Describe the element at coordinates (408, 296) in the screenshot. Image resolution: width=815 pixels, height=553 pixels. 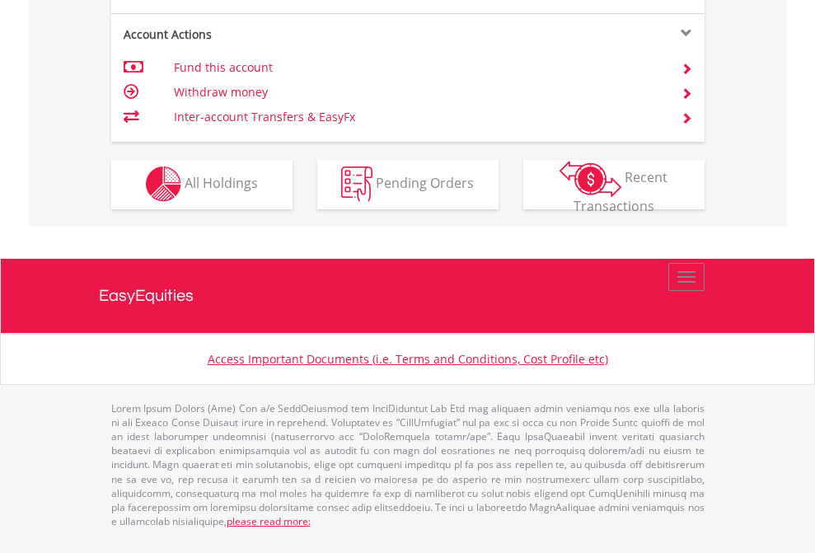
I see `a: EasyEquities` at that location.